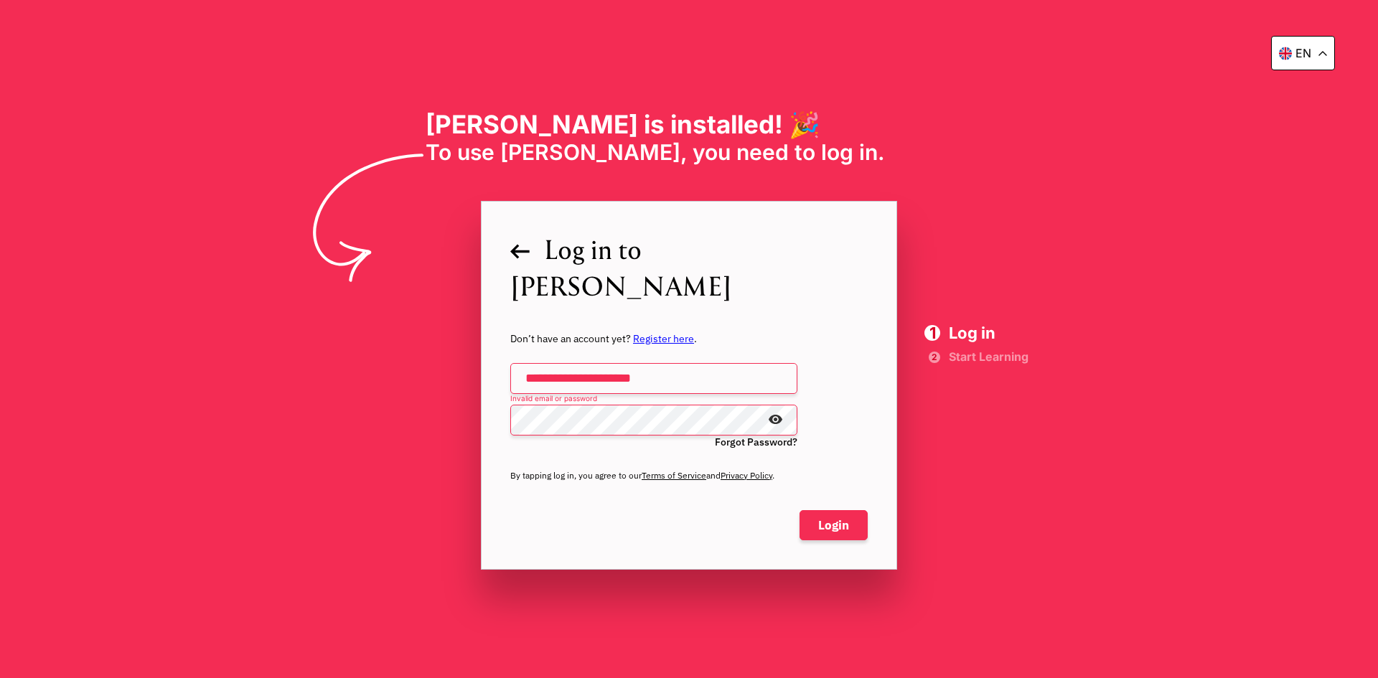  What do you see at coordinates (746, 475) in the screenshot?
I see `a: Privacy Policy` at bounding box center [746, 475].